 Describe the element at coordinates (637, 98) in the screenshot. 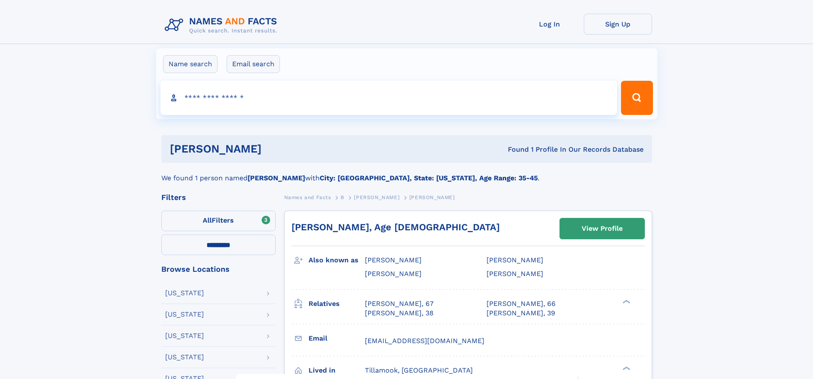

I see `button: Search Button` at that location.